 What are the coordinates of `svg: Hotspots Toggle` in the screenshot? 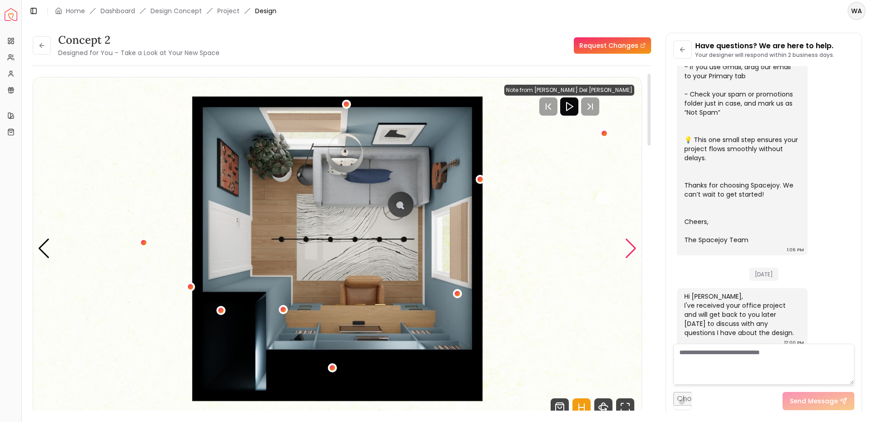 It's located at (582, 407).